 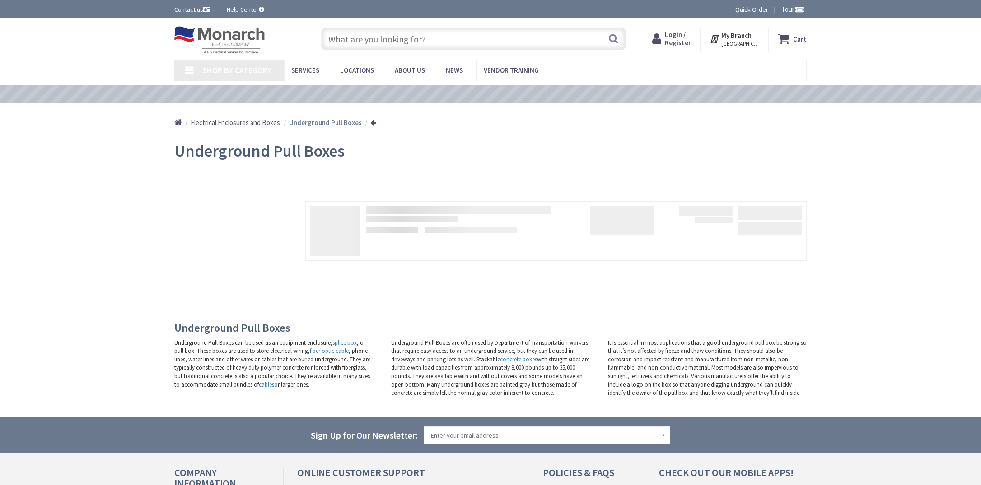 What do you see at coordinates (473, 39) in the screenshot?
I see `input: What are you looking for?` at bounding box center [473, 39].